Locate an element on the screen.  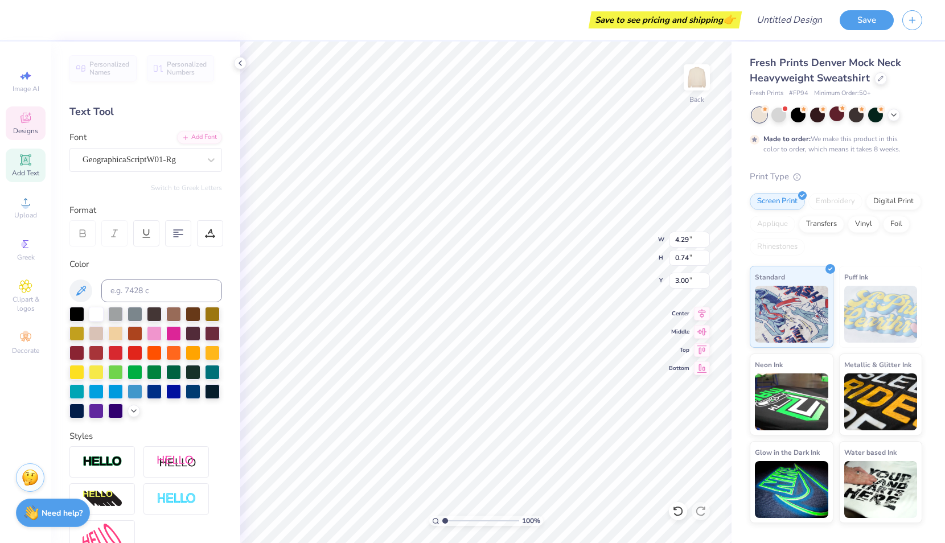
div: Embroidery is located at coordinates (835, 201).